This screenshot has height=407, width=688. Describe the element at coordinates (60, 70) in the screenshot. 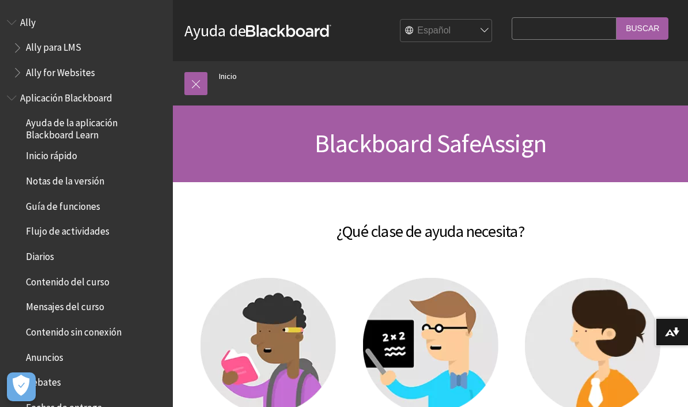

I see `span: Ally for Websites` at that location.